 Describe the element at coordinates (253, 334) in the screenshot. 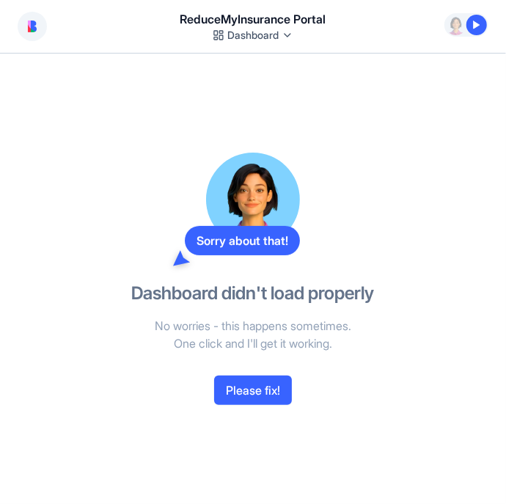

I see `p: No worries - this happens sometimes. One click and I'll get it working.` at that location.